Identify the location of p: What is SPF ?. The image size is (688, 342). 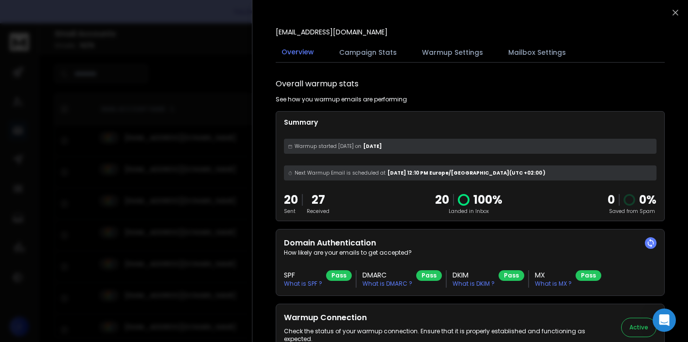
(303, 284).